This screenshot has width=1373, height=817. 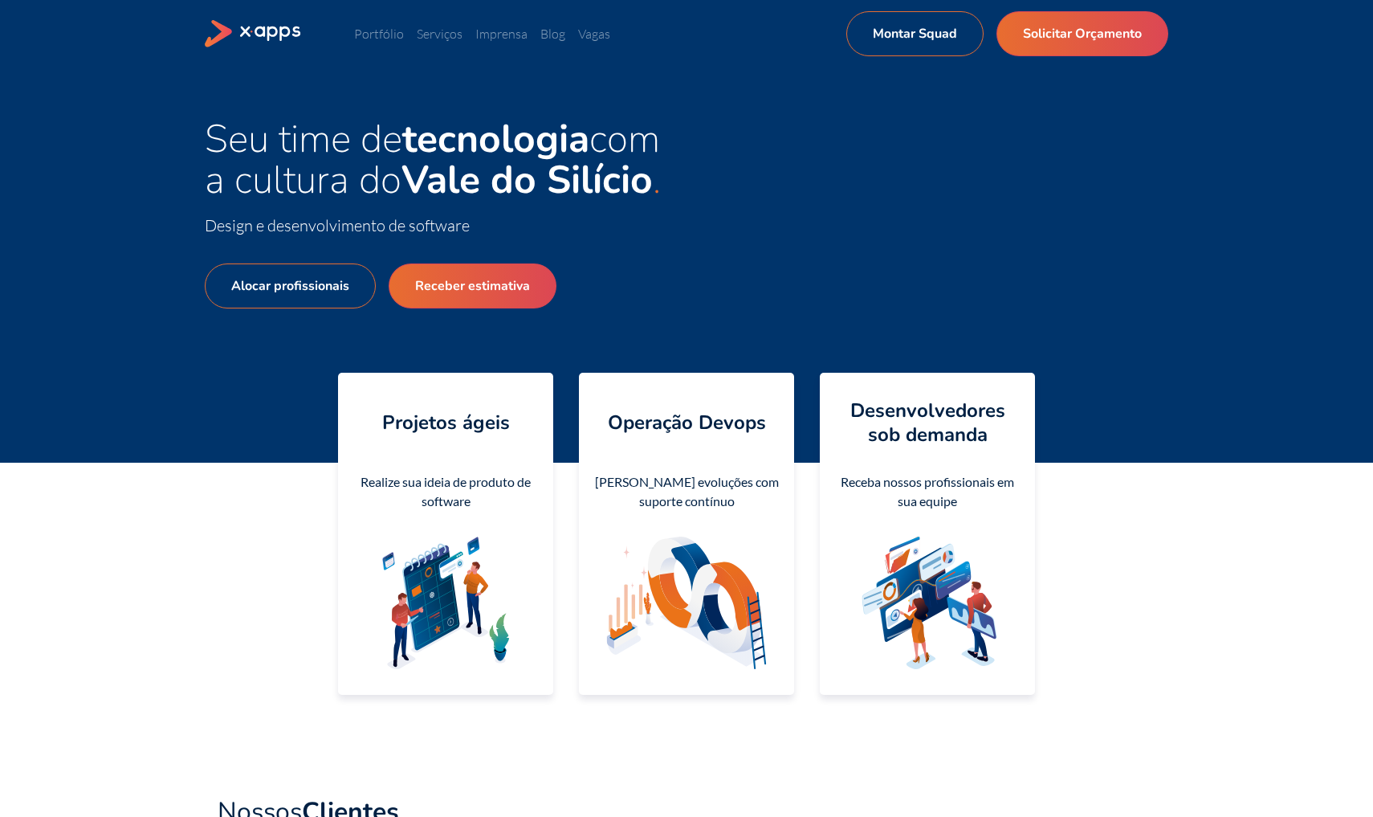 I want to click on a: Montar Squad, so click(x=915, y=34).